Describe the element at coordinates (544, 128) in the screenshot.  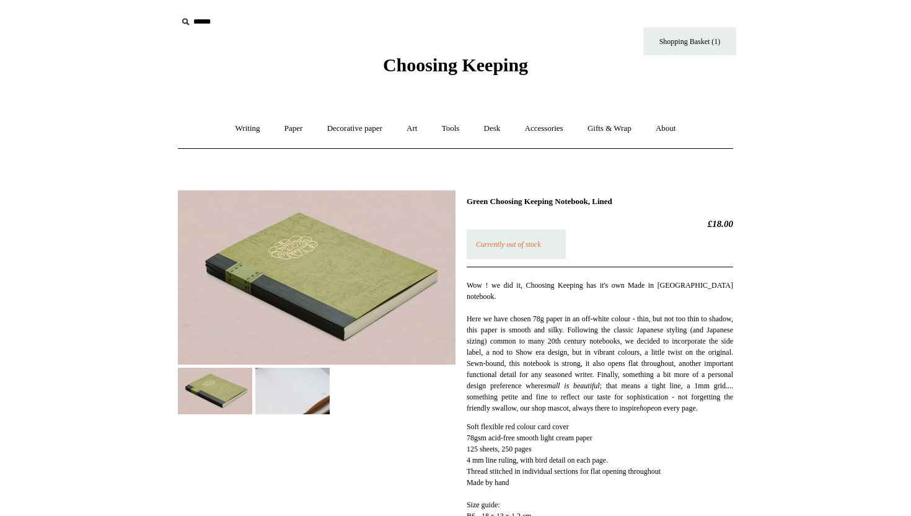
I see `a: Accessories` at that location.